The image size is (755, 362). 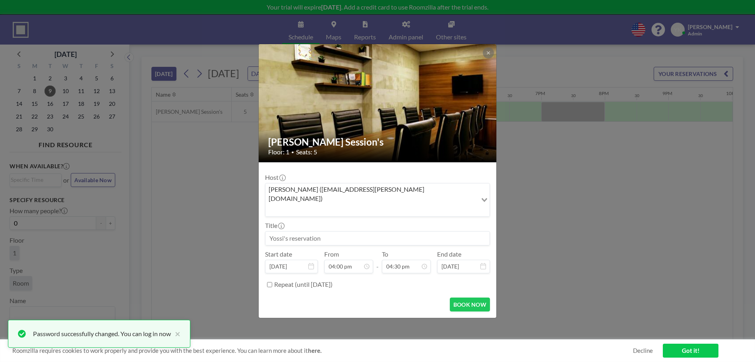 I want to click on button: close, so click(x=176, y=334).